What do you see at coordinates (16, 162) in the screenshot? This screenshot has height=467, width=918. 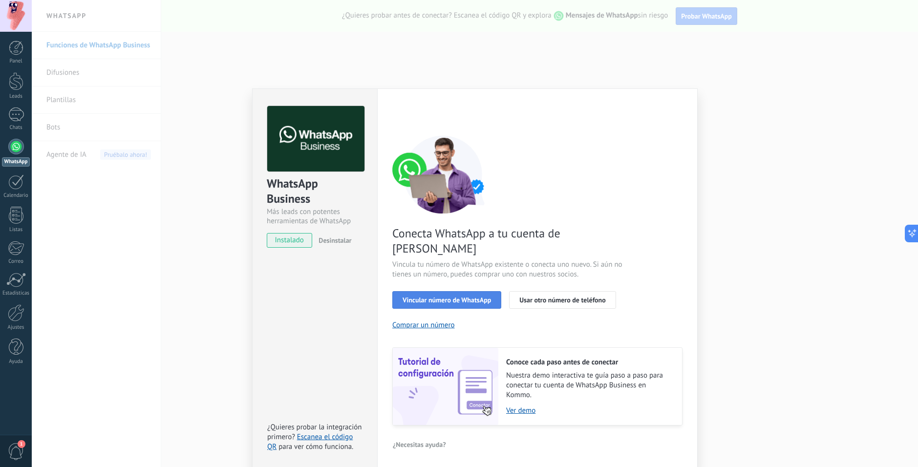 I see `div: WhatsApp` at bounding box center [16, 162].